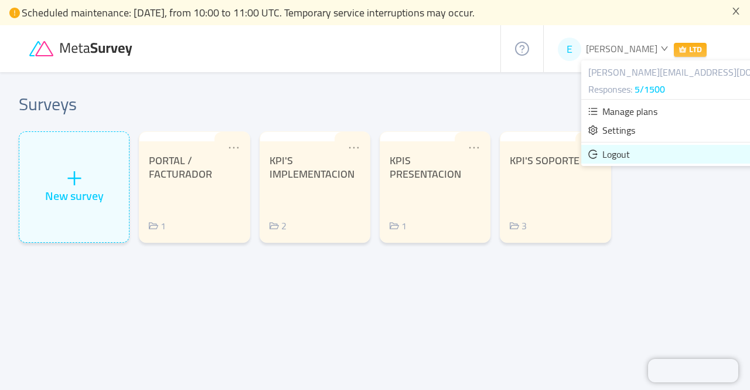 The height and width of the screenshot is (390, 750). Describe the element at coordinates (630, 111) in the screenshot. I see `span: Manage plans` at that location.